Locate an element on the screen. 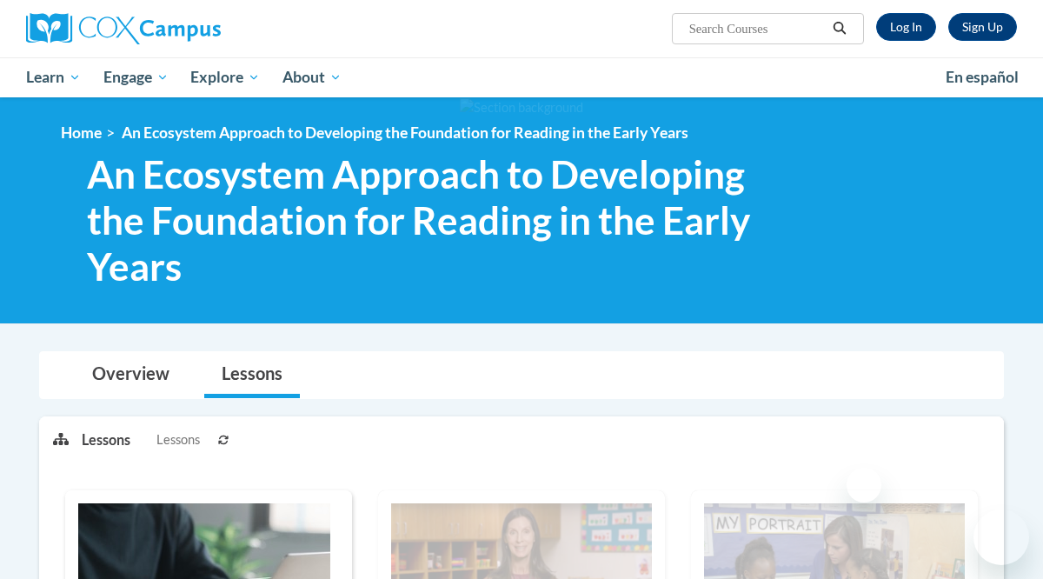  input: Search Courses is located at coordinates (757, 29).